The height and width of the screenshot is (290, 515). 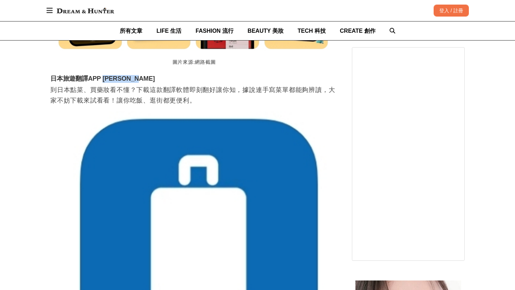 What do you see at coordinates (312, 31) in the screenshot?
I see `span: TECH 科技` at bounding box center [312, 31].